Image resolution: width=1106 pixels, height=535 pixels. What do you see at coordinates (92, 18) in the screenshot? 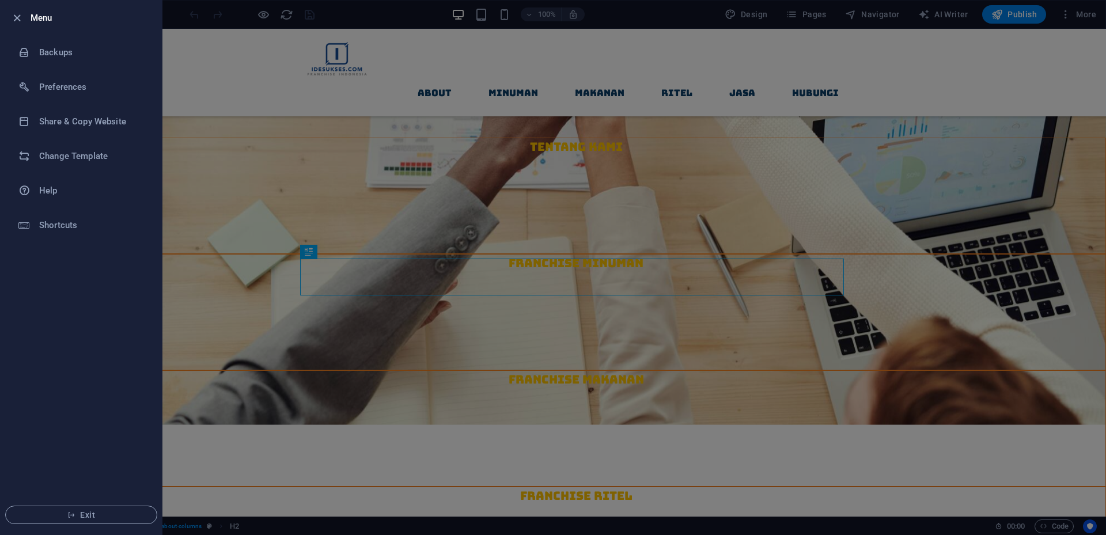
I see `h6: Menu` at bounding box center [92, 18].